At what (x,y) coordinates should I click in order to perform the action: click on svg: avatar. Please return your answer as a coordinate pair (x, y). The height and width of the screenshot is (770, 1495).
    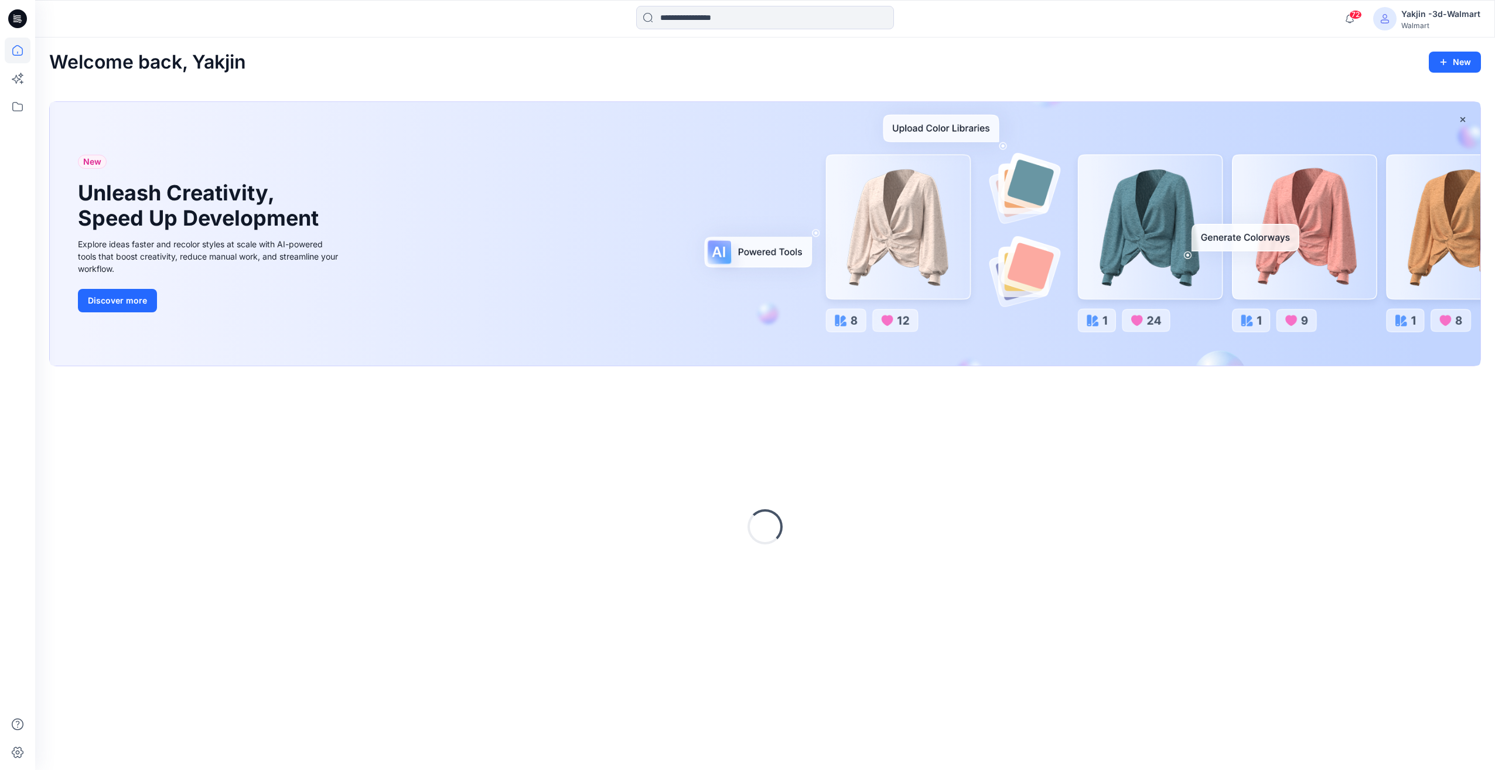
    Looking at the image, I should click on (1385, 19).